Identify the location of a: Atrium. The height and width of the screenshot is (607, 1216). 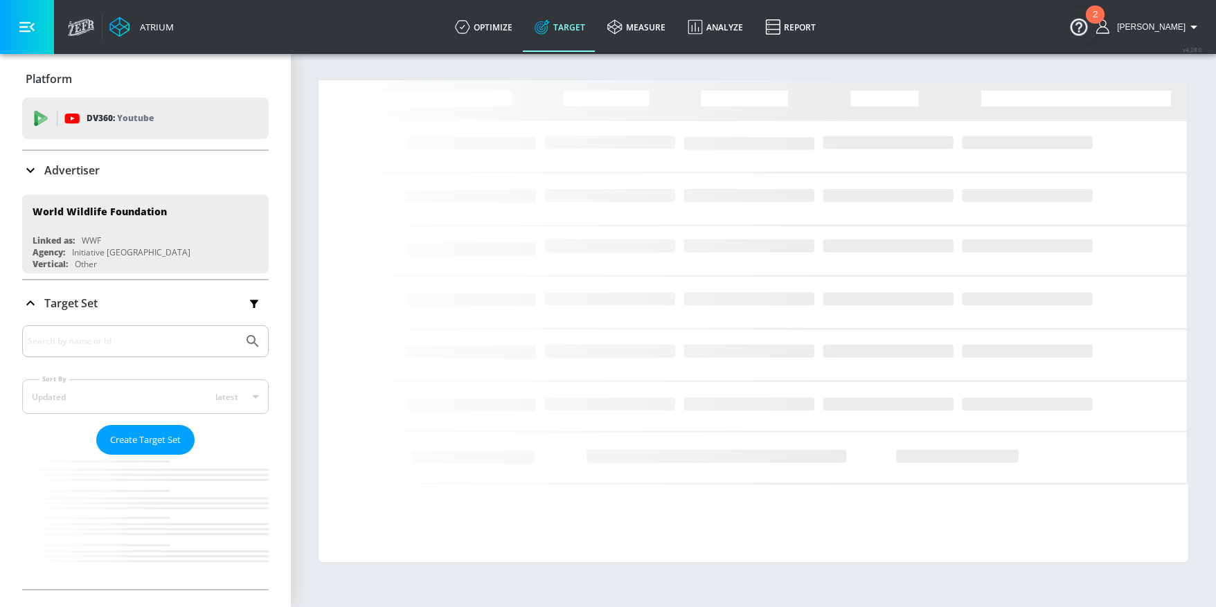
(141, 27).